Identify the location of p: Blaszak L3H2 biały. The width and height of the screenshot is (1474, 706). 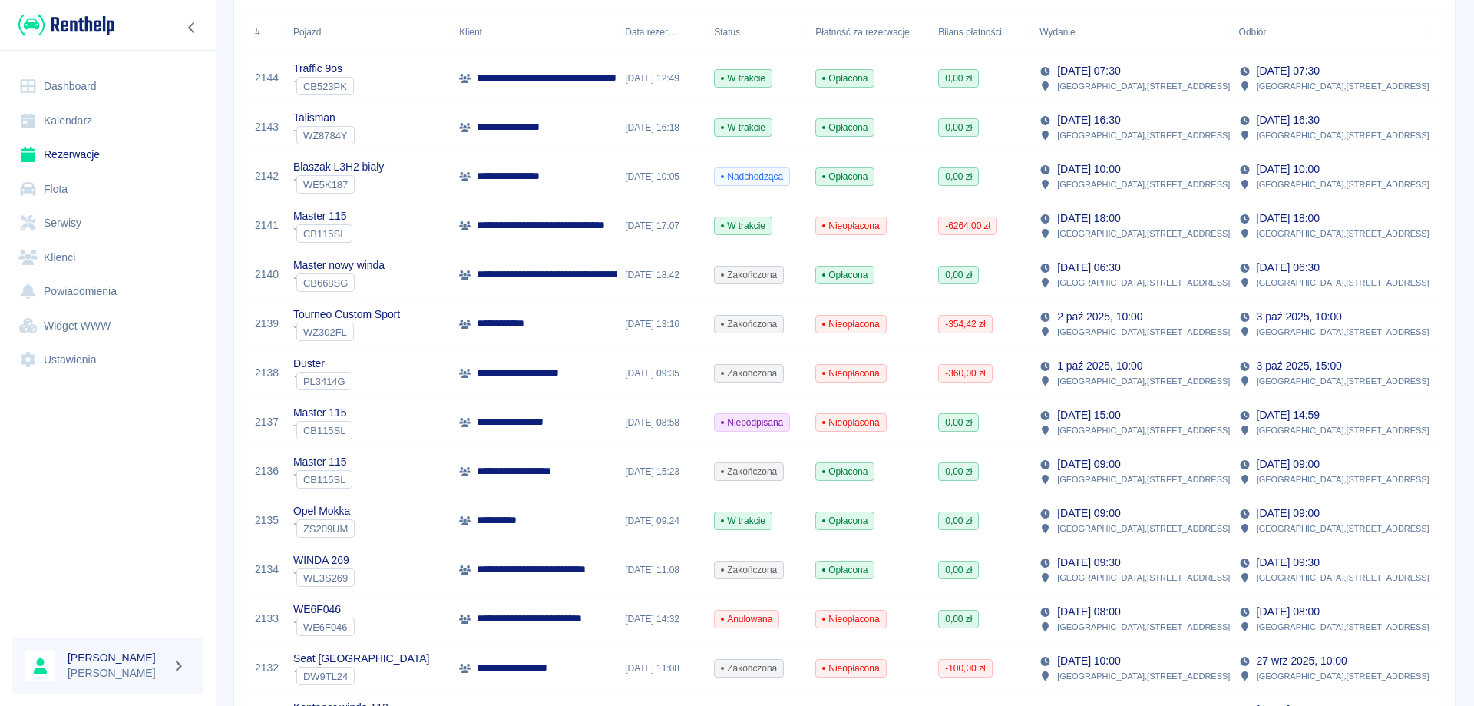
(339, 167).